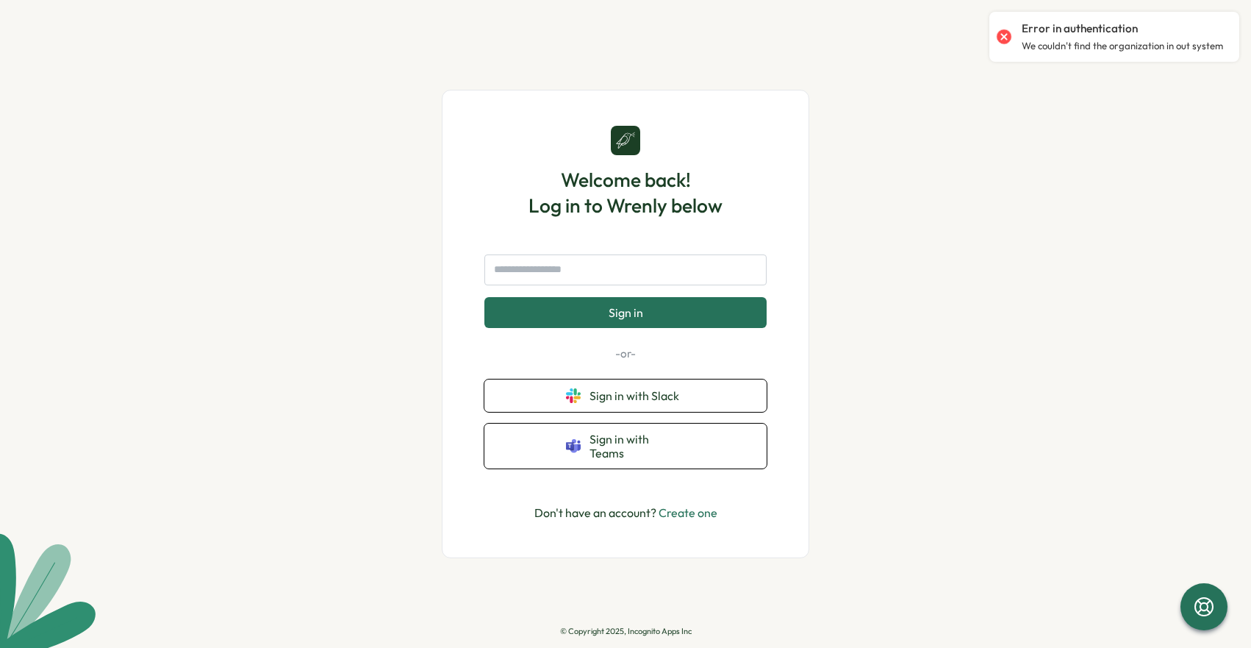 The width and height of the screenshot is (1251, 648). Describe the element at coordinates (626, 312) in the screenshot. I see `button: Sign in` at that location.